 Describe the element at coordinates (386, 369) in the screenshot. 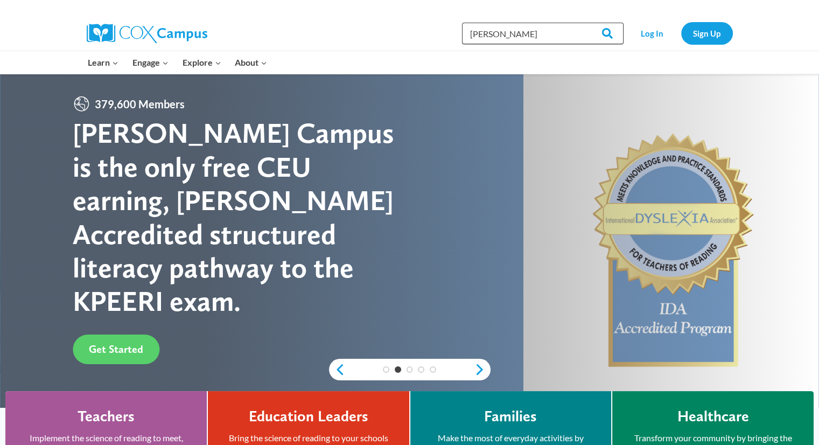

I see `a: 1` at that location.